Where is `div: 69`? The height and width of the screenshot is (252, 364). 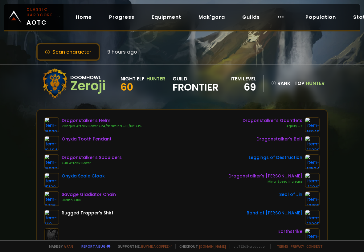 div: 69 is located at coordinates (243, 87).